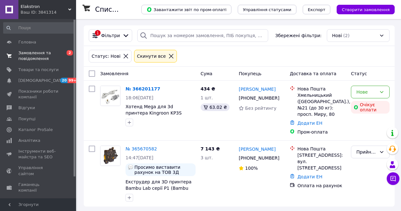 This screenshot has width=401, height=211. Describe the element at coordinates (370, 107) in the screenshot. I see `div: Очікує оплати` at that location.